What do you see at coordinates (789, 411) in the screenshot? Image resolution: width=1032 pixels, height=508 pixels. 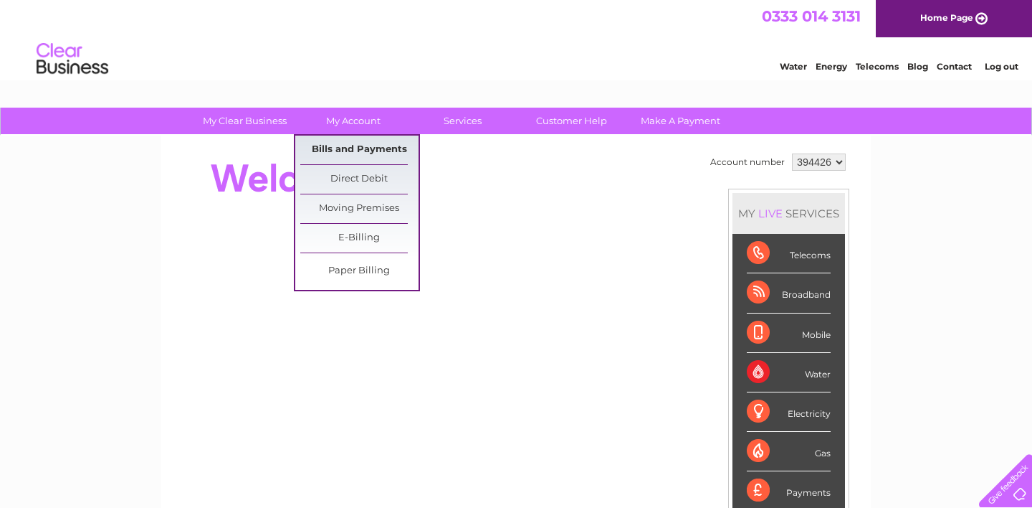 I see `div: Electricity` at bounding box center [789, 411].